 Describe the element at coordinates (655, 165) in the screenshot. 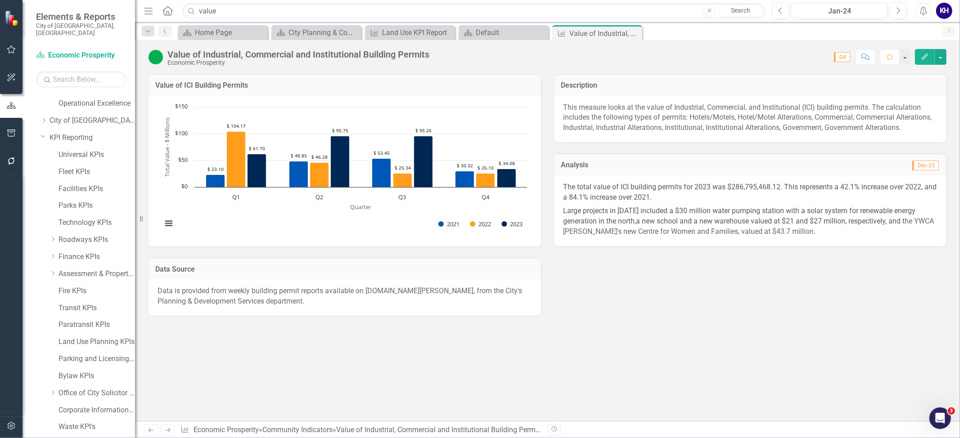

I see `h3: Analysis` at that location.